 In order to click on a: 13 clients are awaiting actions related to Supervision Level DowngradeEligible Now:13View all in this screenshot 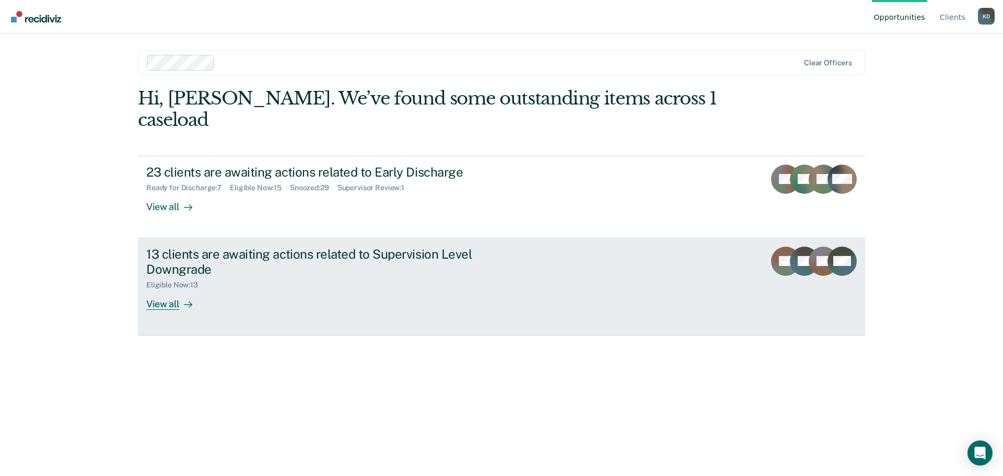, I will do `click(502, 287)`.